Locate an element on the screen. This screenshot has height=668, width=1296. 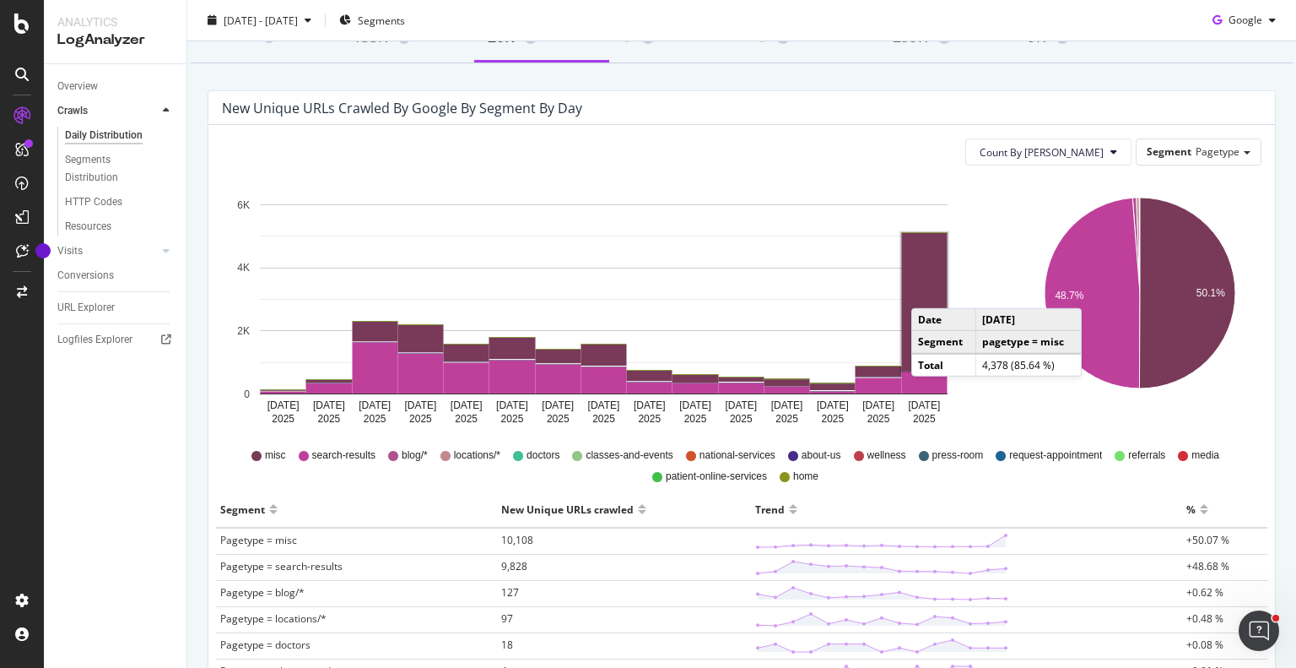
span: locations/* is located at coordinates (477, 455).